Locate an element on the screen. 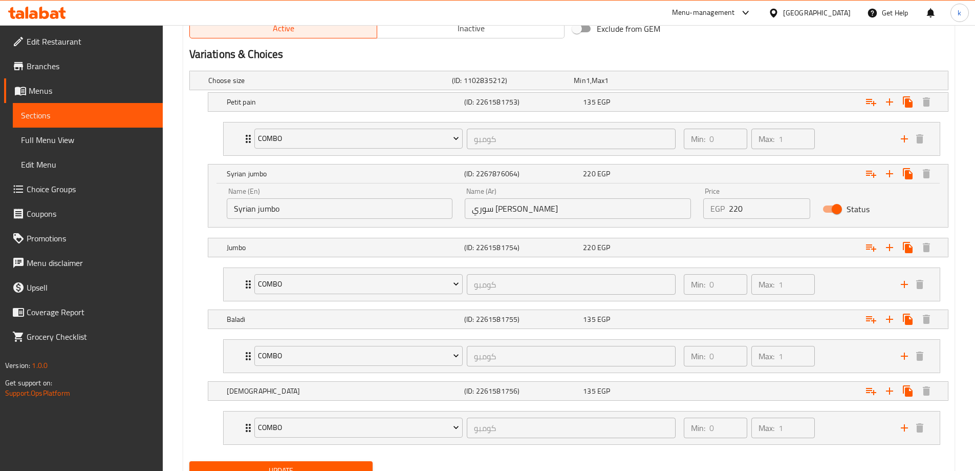 Image resolution: width=975 pixels, height=471 pixels. h5: (ID: 2261581754) is located at coordinates (522, 247).